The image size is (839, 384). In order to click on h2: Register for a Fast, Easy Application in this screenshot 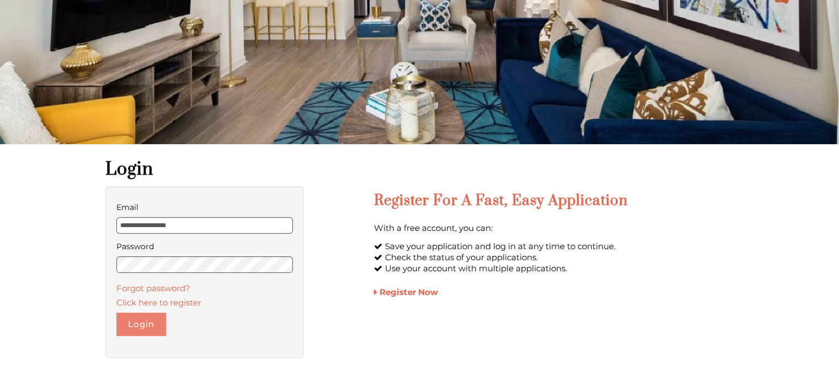, I will do `click(554, 200)`.